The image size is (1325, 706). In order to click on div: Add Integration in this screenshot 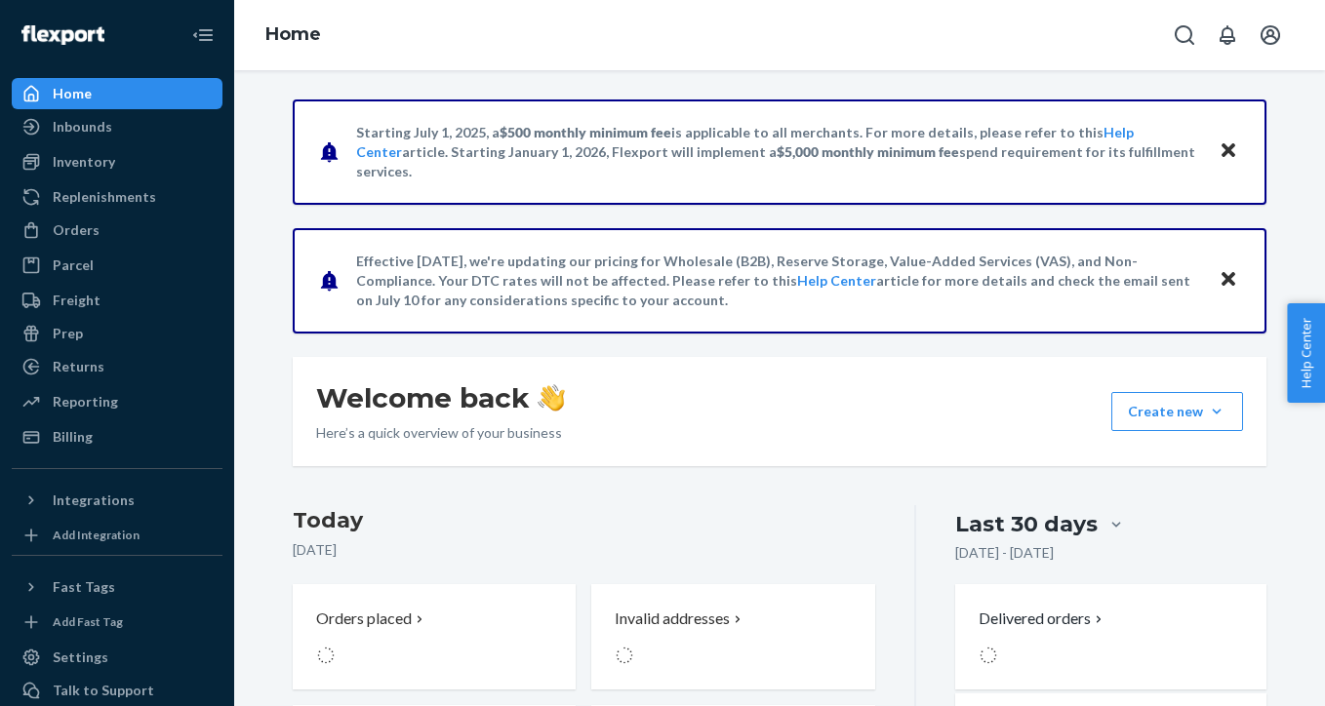, I will do `click(96, 535)`.